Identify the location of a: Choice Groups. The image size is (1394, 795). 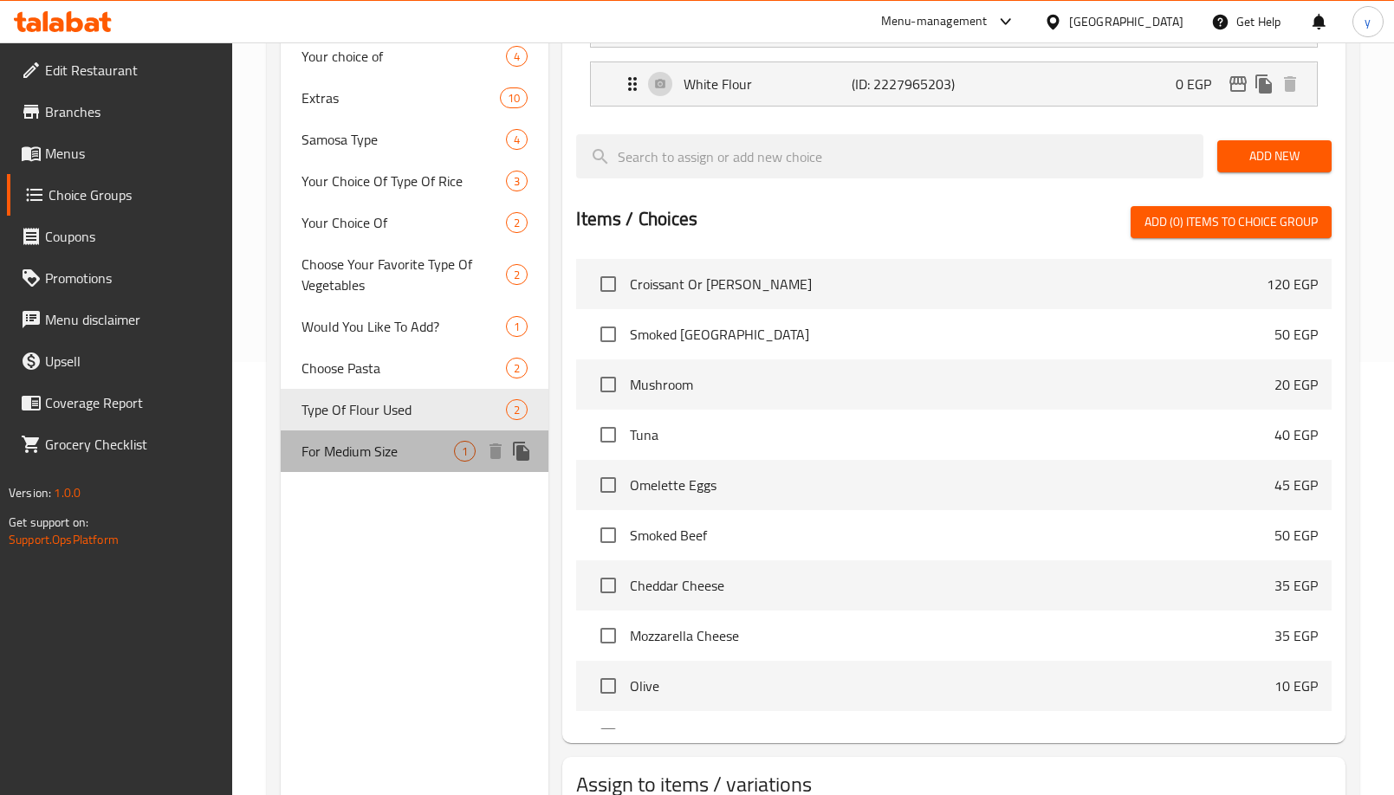
(120, 195).